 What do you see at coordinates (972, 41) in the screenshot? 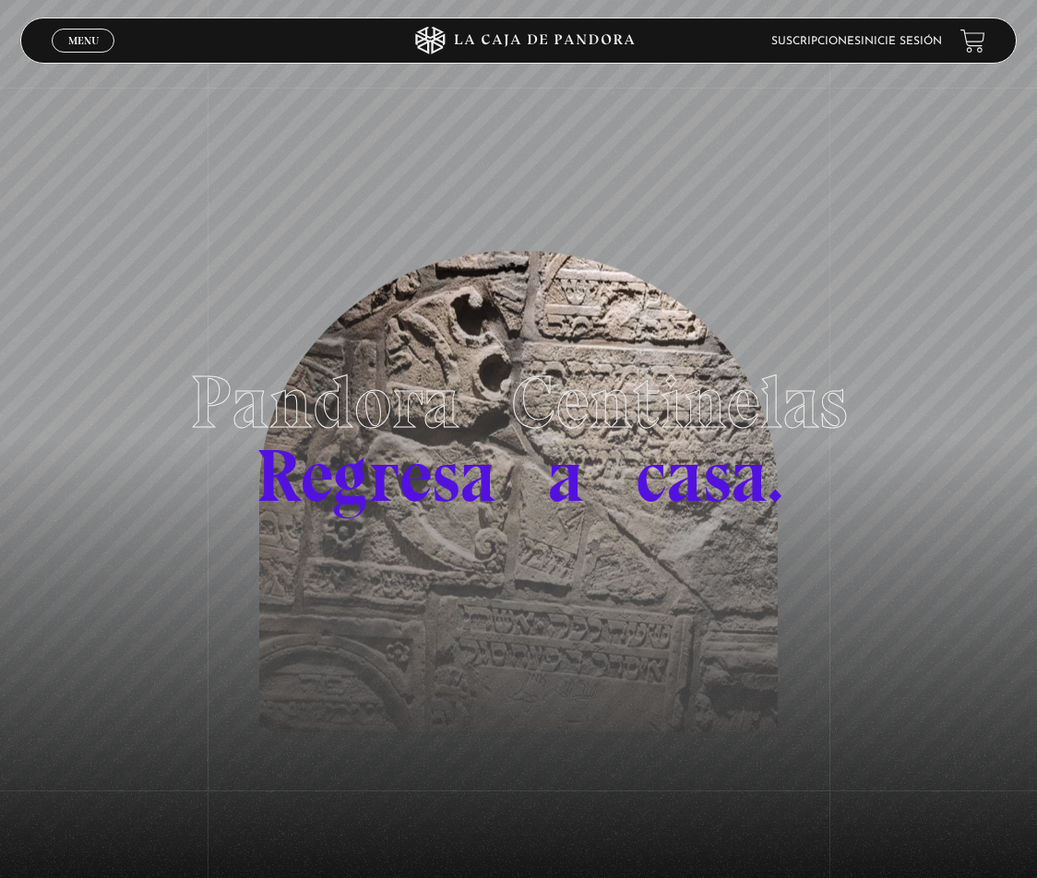
I see `a: View your shopping cart` at bounding box center [972, 41].